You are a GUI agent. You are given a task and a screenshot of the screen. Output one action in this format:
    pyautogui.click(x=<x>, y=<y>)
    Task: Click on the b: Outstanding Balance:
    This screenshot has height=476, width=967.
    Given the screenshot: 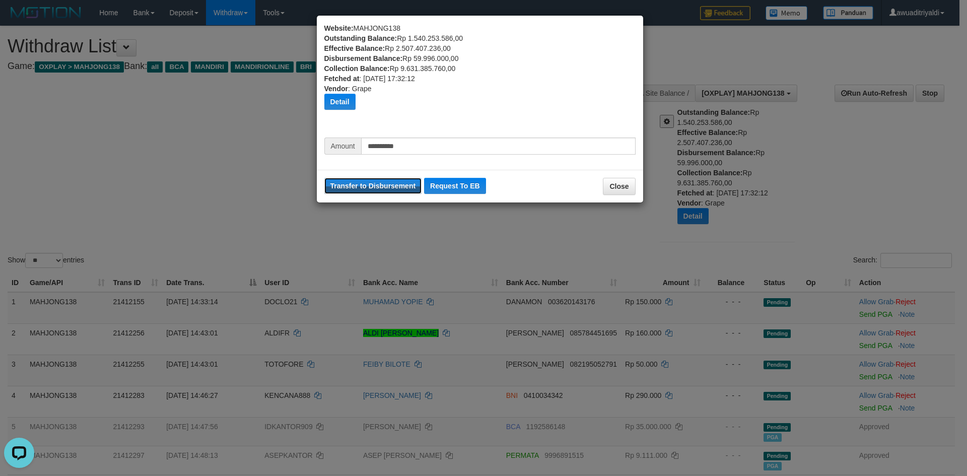 What is the action you would take?
    pyautogui.click(x=361, y=38)
    